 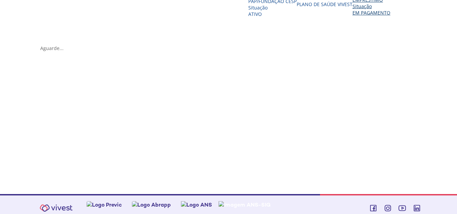 What do you see at coordinates (372, 13) in the screenshot?
I see `span: EM PAGAMENTO` at bounding box center [372, 13].